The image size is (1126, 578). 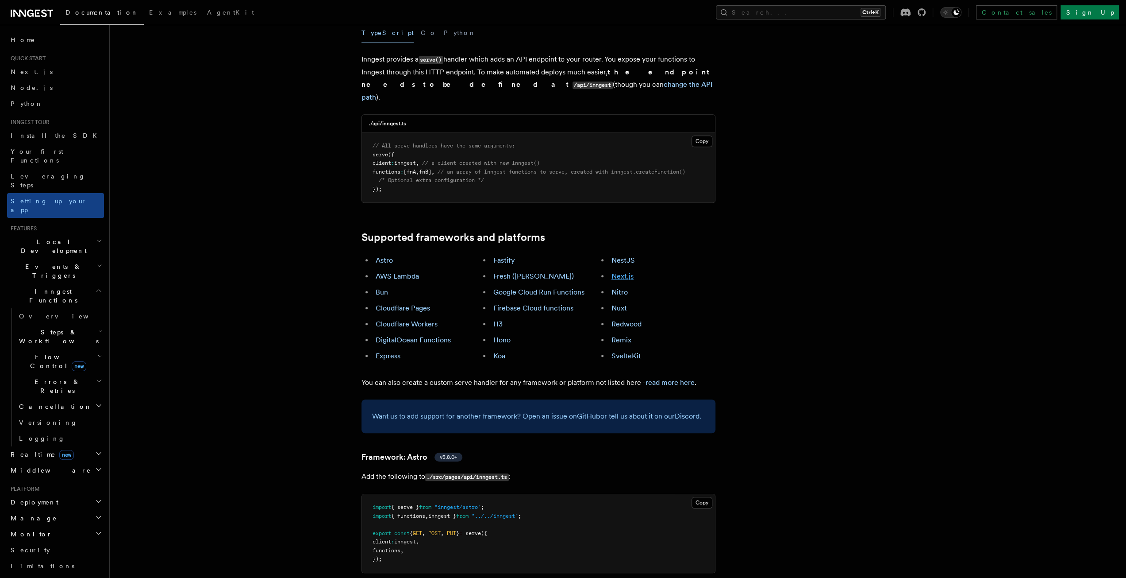 What do you see at coordinates (60, 361) in the screenshot?
I see `button: Flow Controlnew` at bounding box center [60, 361].